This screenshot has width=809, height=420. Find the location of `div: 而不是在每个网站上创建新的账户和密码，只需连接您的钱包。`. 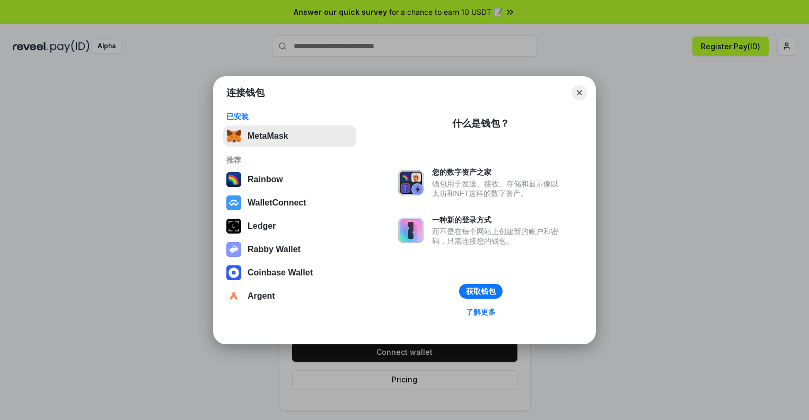

div: 而不是在每个网站上创建新的账户和密码，只需连接您的钱包。 is located at coordinates (498, 236).